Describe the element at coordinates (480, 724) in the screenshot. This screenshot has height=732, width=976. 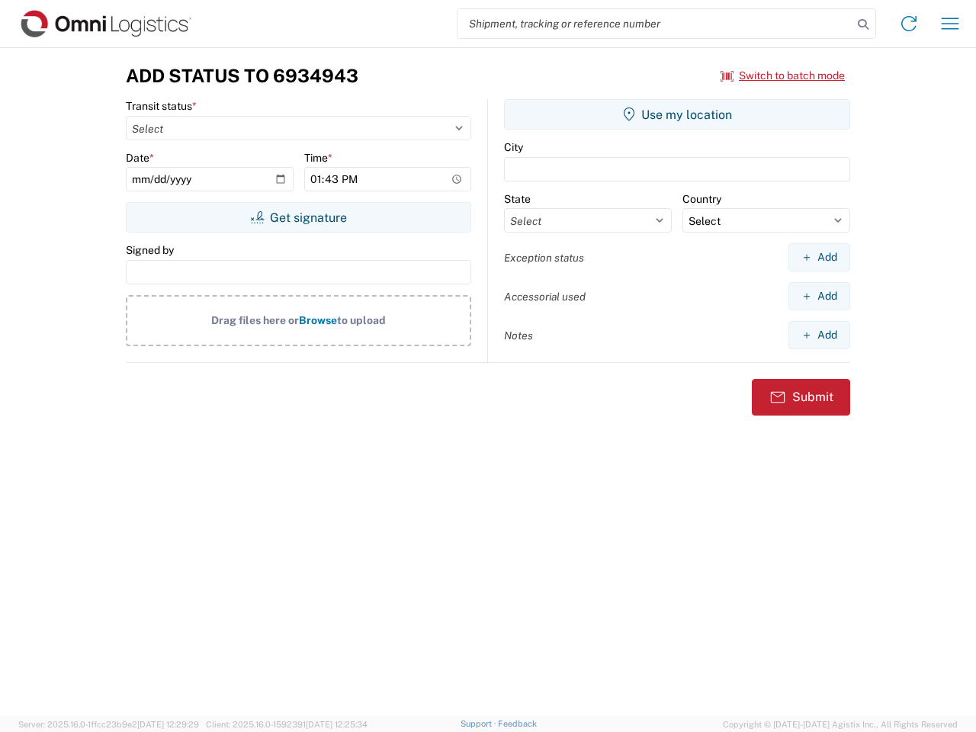
I see `a: Support` at that location.